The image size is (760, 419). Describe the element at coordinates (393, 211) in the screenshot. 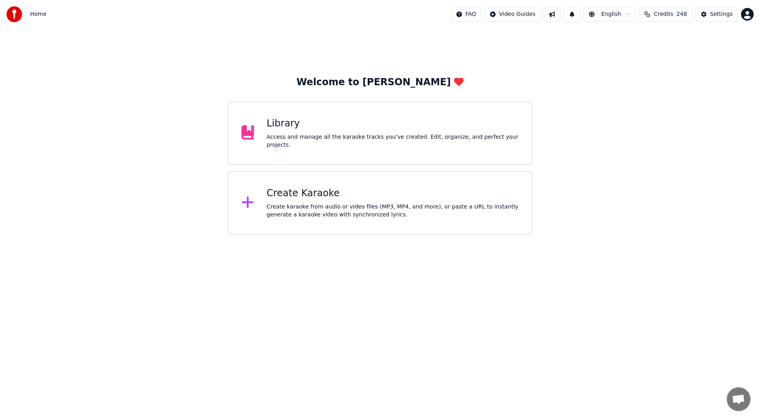

I see `div: Create karaoke from audio or video files (MP3, MP4, and more), or paste a URL to instantly genera...` at that location.